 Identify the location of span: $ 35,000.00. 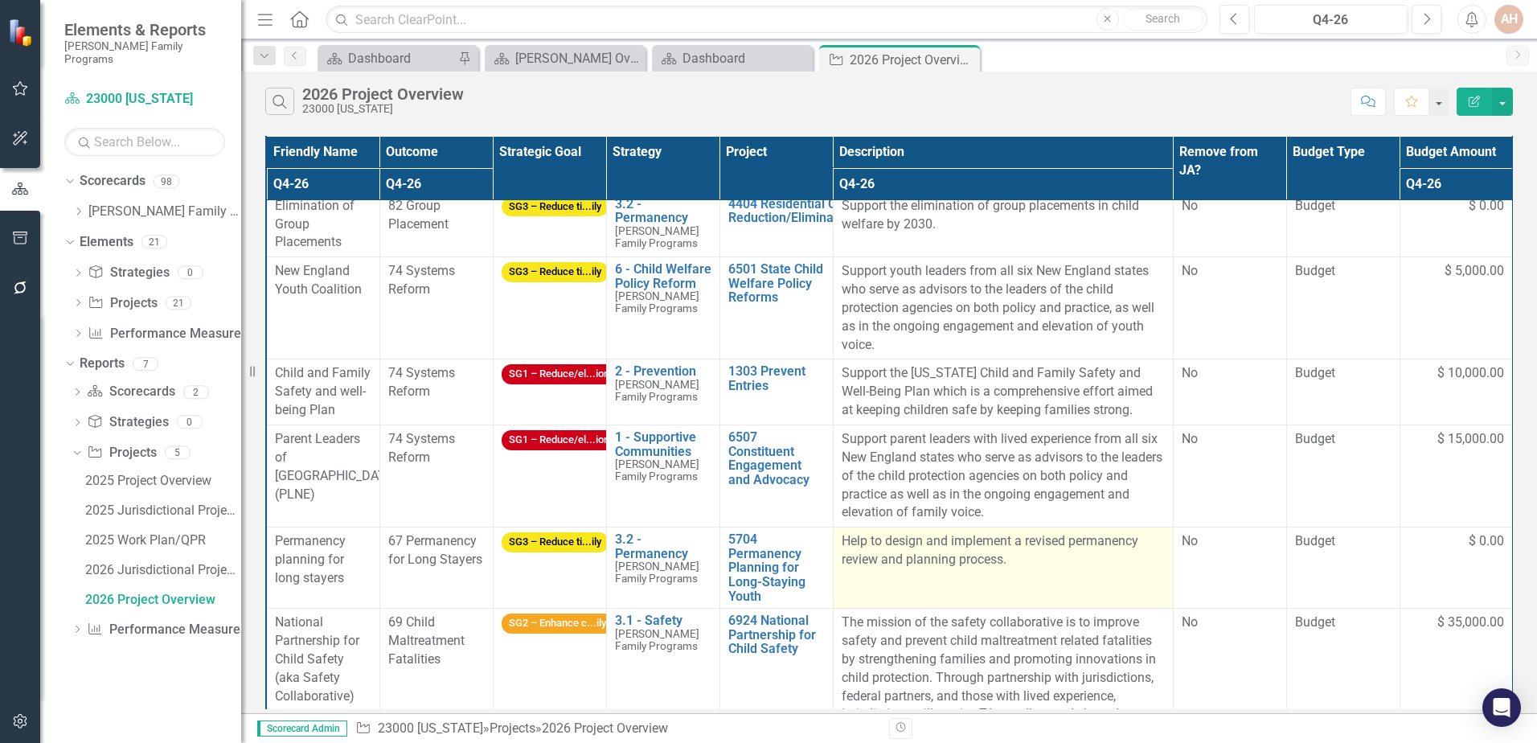
(1470, 622).